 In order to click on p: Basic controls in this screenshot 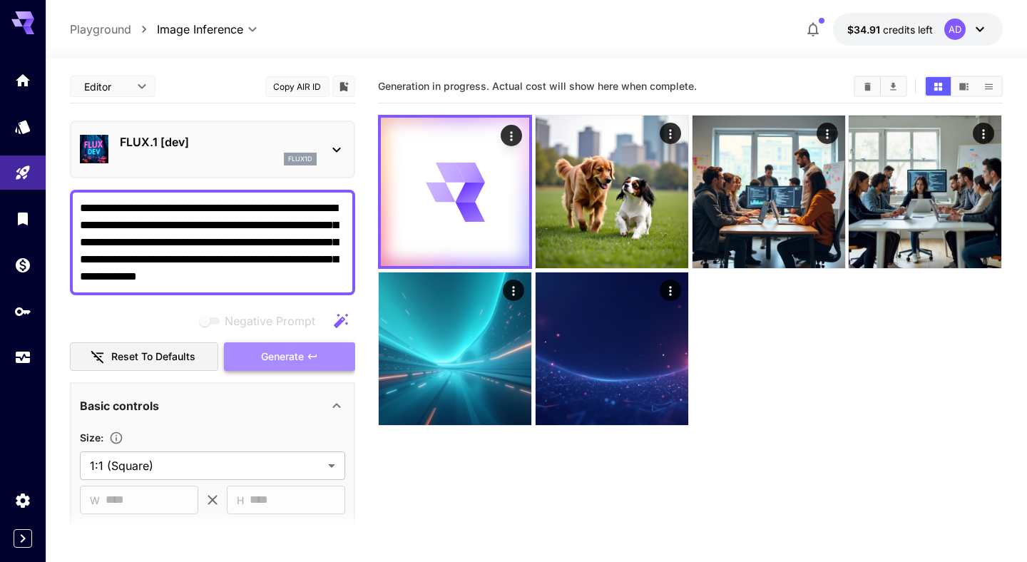, I will do `click(119, 406)`.